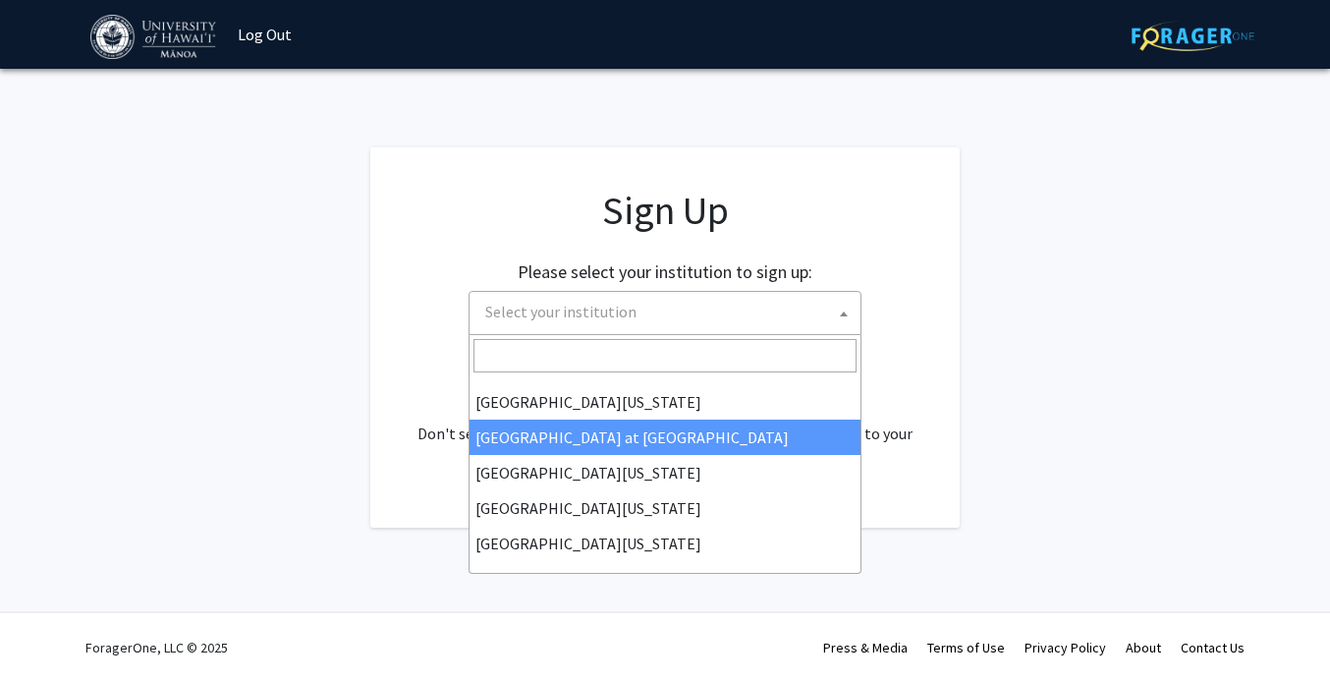 The height and width of the screenshot is (682, 1330). What do you see at coordinates (665, 421) in the screenshot?
I see `div: Already have an account? . Don't see your institution? about bringing ForagerOne to your institut...` at bounding box center [665, 421].